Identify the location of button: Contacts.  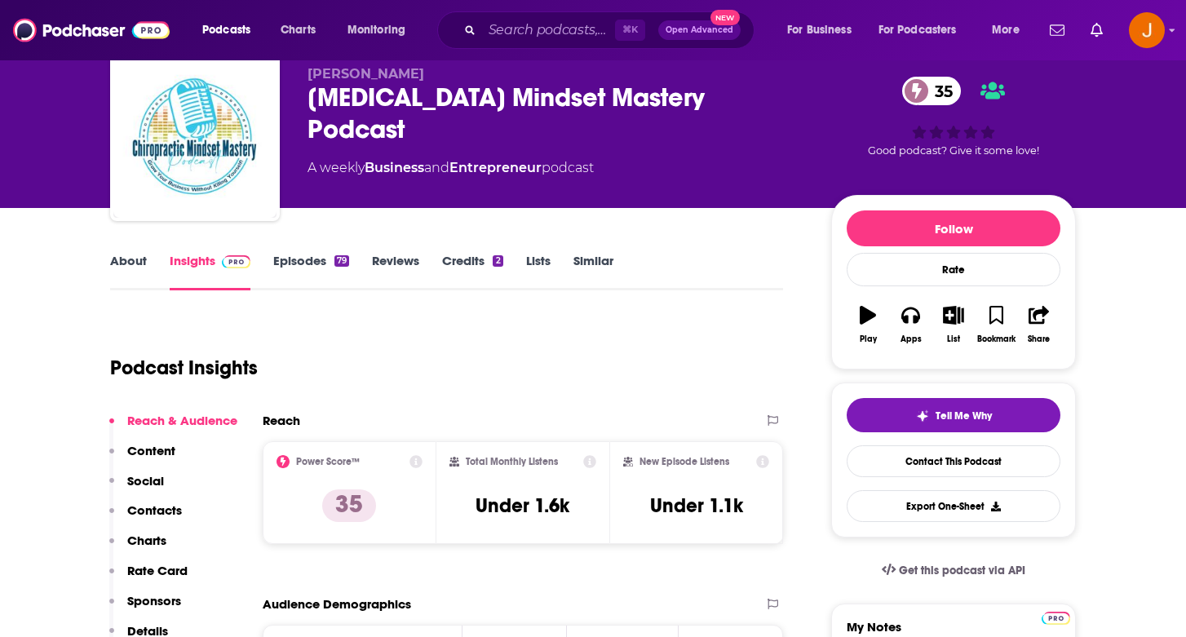
(145, 517).